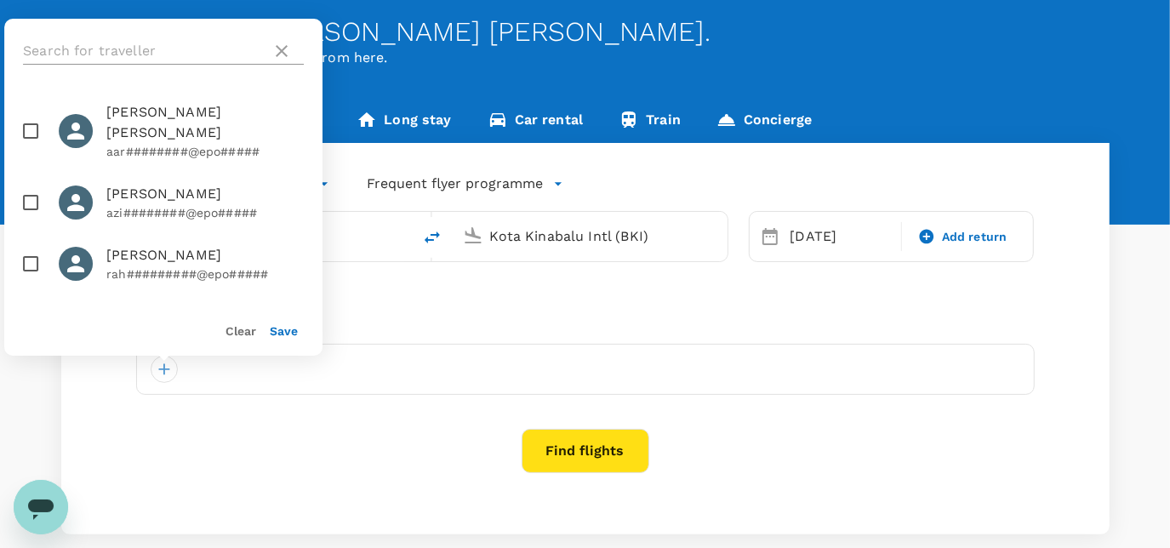 This screenshot has height=548, width=1170. What do you see at coordinates (586, 327) in the screenshot?
I see `div: Travellers` at bounding box center [586, 327].